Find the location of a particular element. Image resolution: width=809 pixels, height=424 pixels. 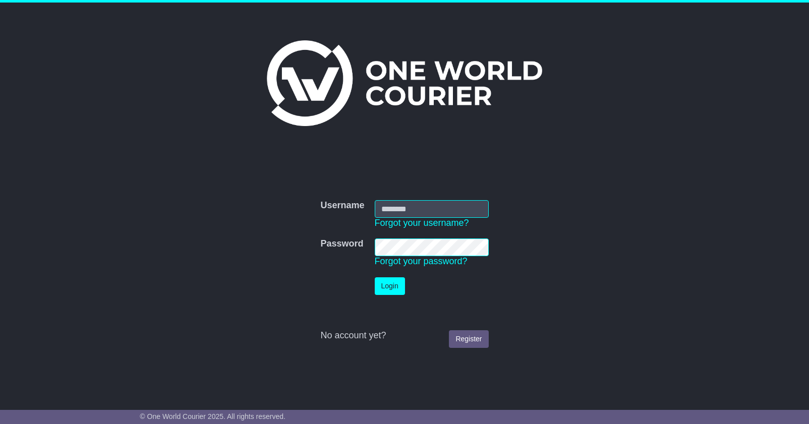

div: No account yet? is located at coordinates (404, 336).